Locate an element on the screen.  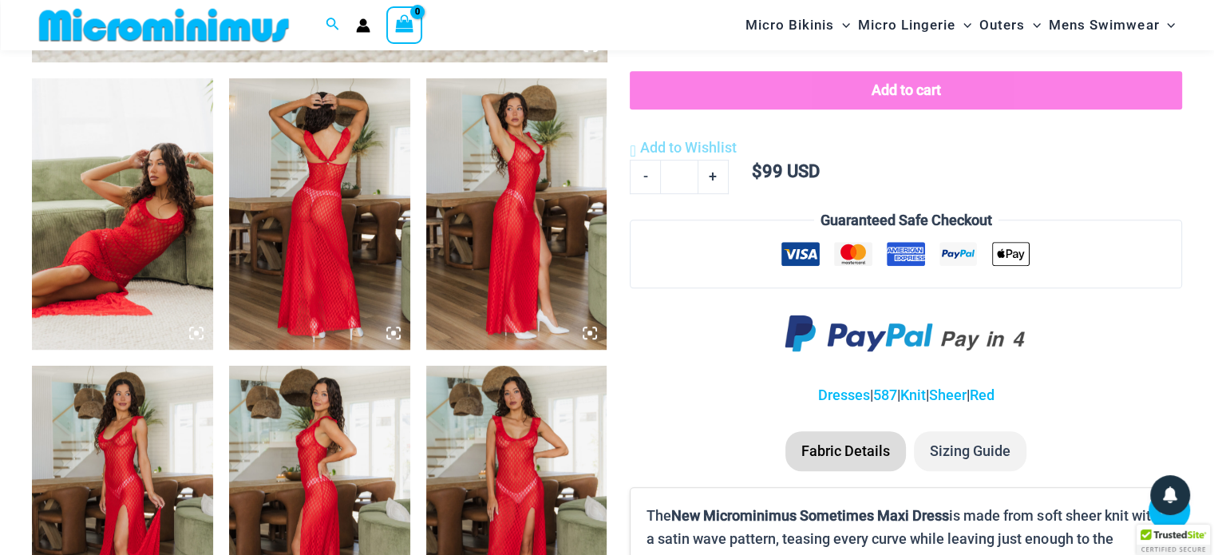
span: Micro Lingerie is located at coordinates (907, 25).